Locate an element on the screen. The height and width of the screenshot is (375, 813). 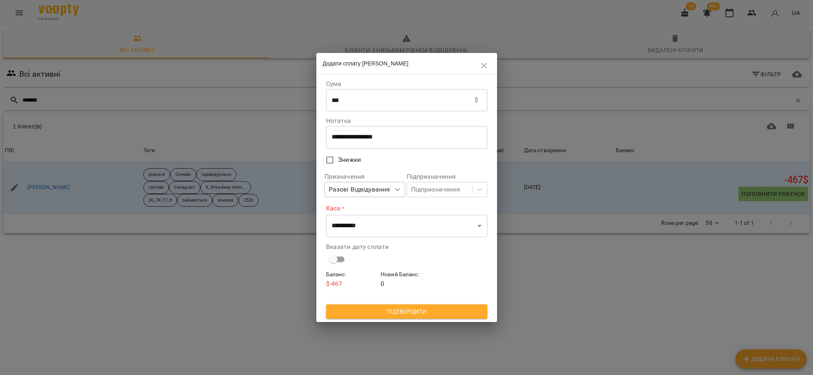
div: 0 is located at coordinates (406, 279).